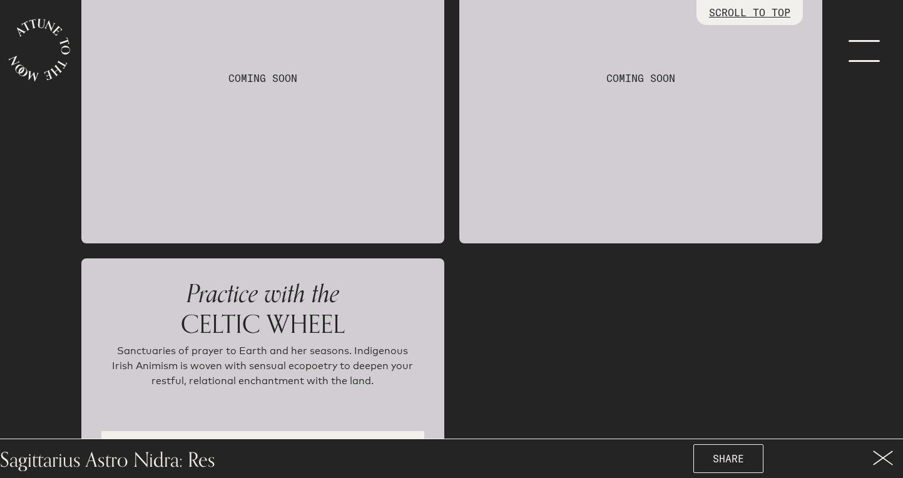 The width and height of the screenshot is (903, 478). Describe the element at coordinates (263, 375) in the screenshot. I see `p: Sanctuaries of prayer to Earth and her seasons. Indigenous Irish Animism is woven with sensual ec...` at that location.